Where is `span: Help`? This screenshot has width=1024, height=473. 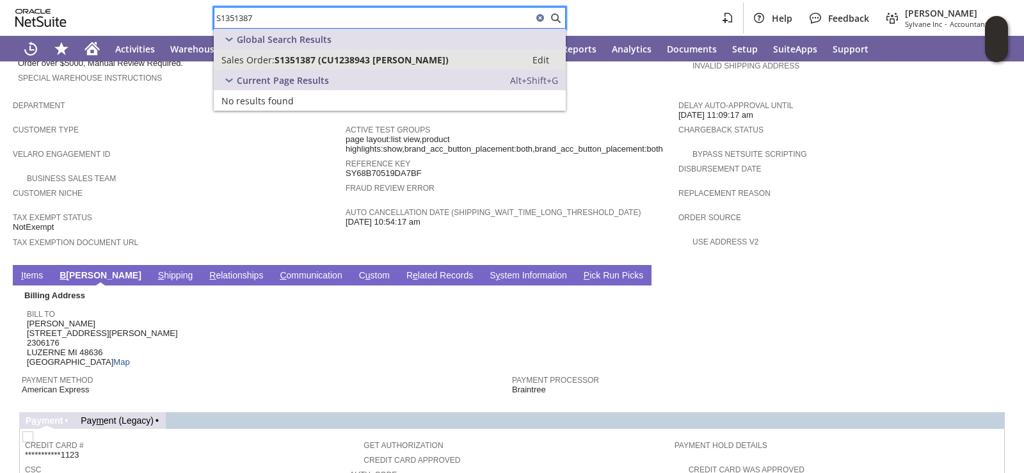 span: Help is located at coordinates (782, 18).